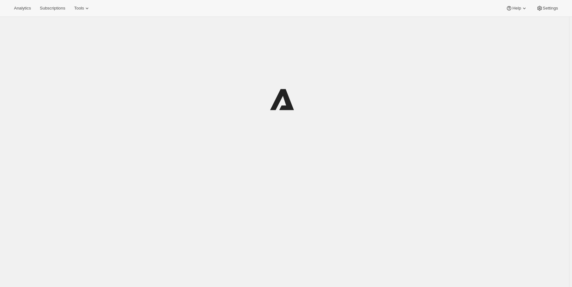 The height and width of the screenshot is (287, 572). I want to click on button: Help, so click(517, 8).